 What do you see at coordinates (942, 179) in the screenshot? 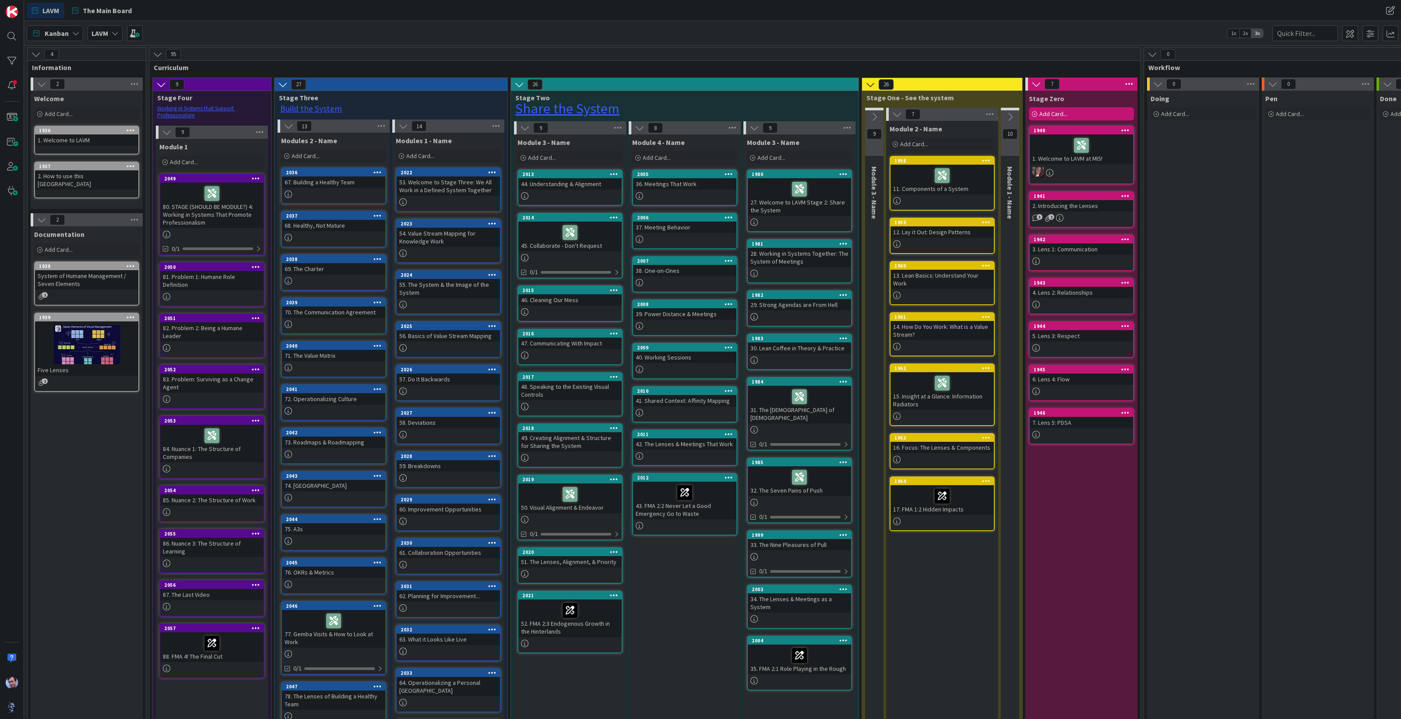
I see `div: 11. Components of a System` at bounding box center [942, 179].